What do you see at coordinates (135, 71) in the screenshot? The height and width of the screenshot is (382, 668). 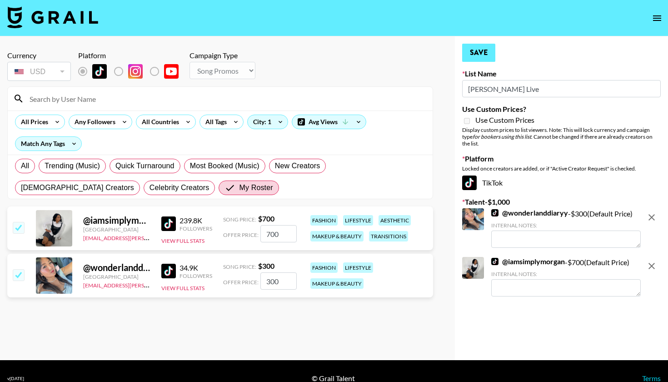 I see `img: Instagram` at bounding box center [135, 71].